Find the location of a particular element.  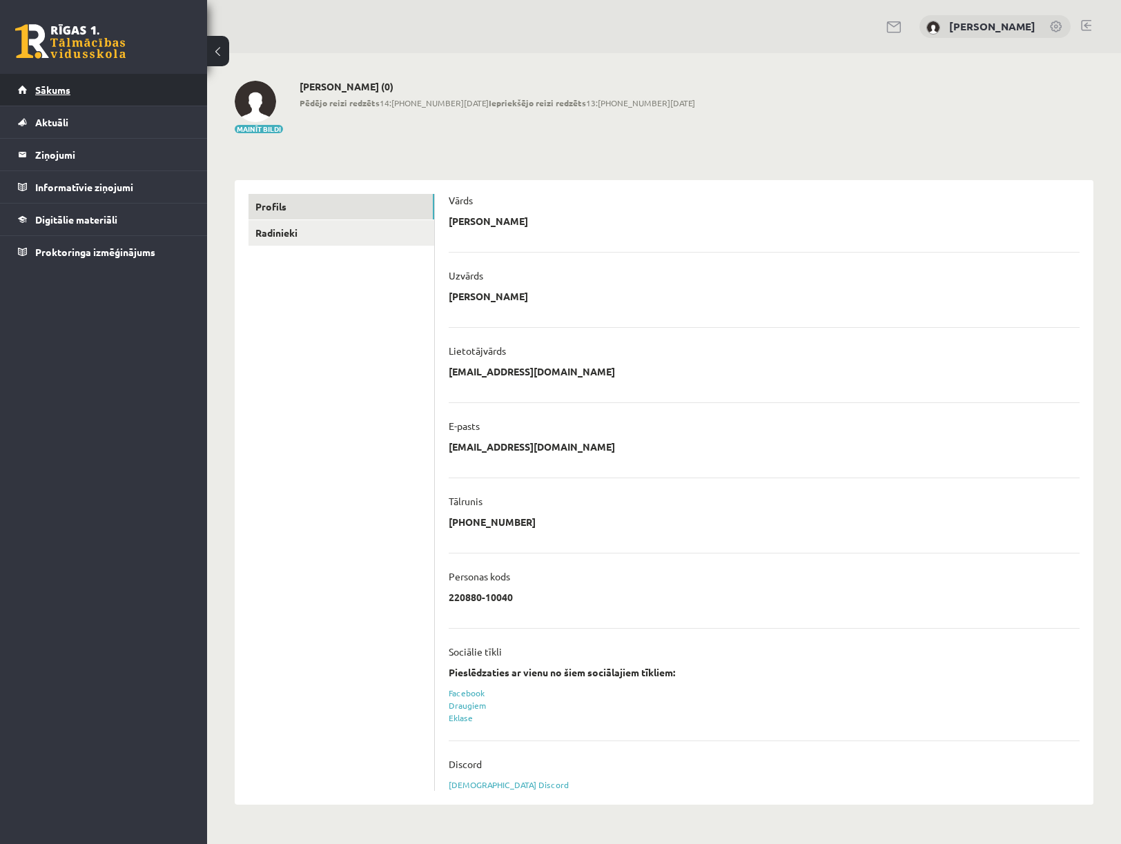

b: Iepriekšējo reizi redzēts is located at coordinates (537, 103).